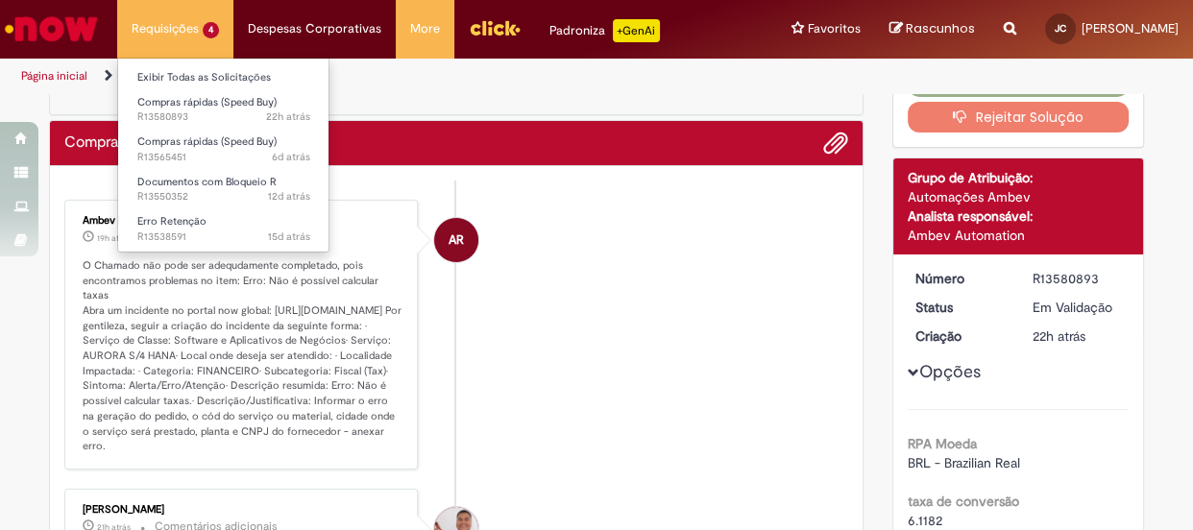 This screenshot has height=530, width=1193. I want to click on div: Padroniza, so click(604, 31).